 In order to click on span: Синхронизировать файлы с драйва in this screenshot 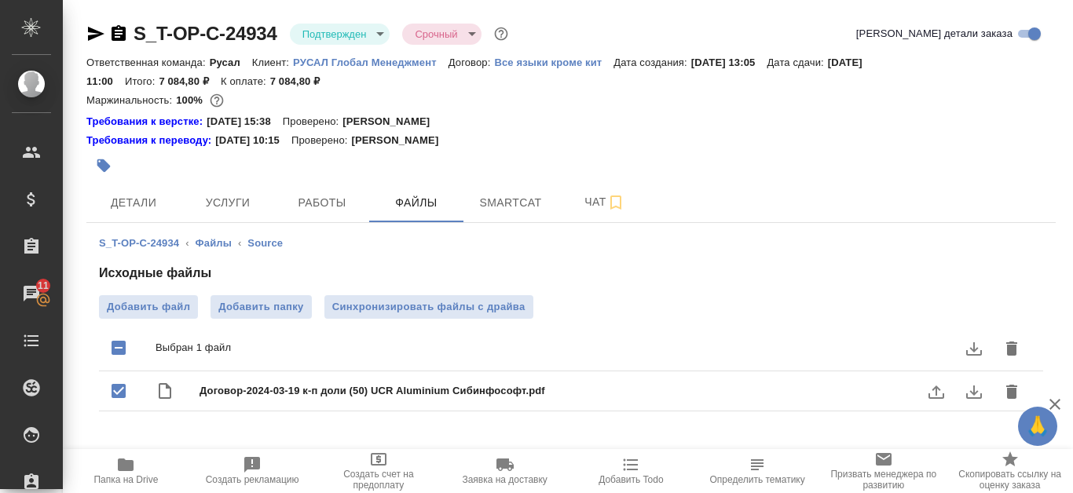, I will do `click(429, 307)`.